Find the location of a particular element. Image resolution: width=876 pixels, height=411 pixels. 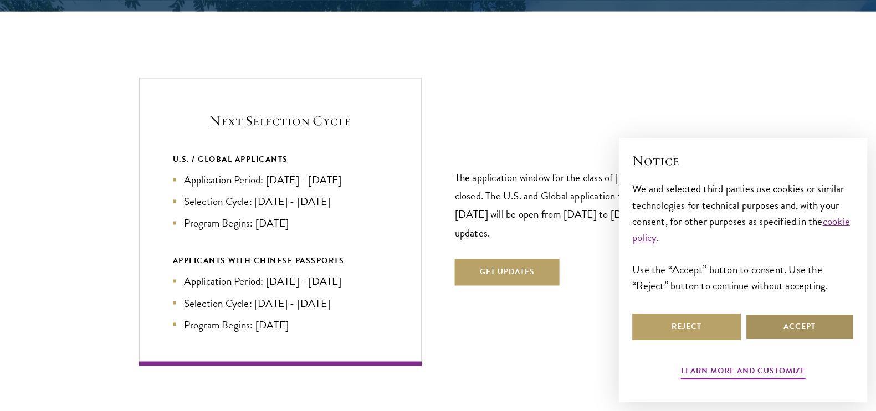

div: U.S. / GLOBAL APPLICANTS is located at coordinates (280, 159).